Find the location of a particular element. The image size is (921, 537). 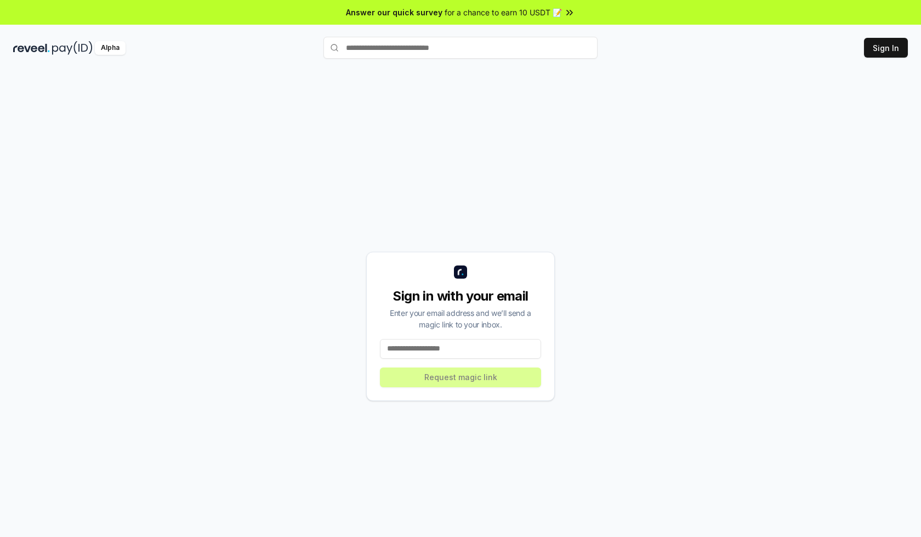

div: Enter your email address and we’ll send a magic link to your inbox. is located at coordinates (461, 319).